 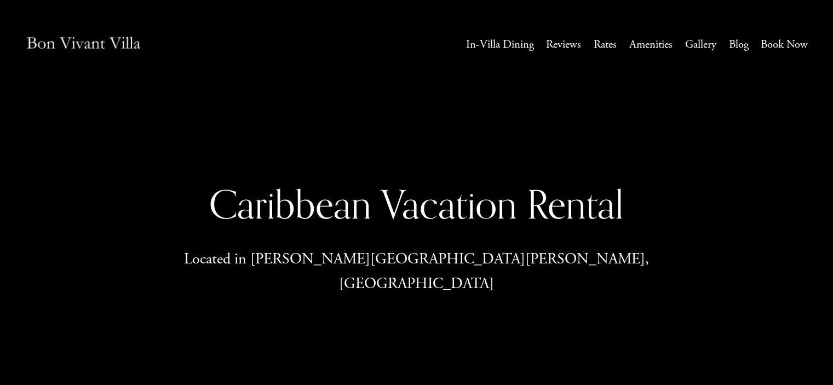 I want to click on a: Book Now, so click(x=785, y=44).